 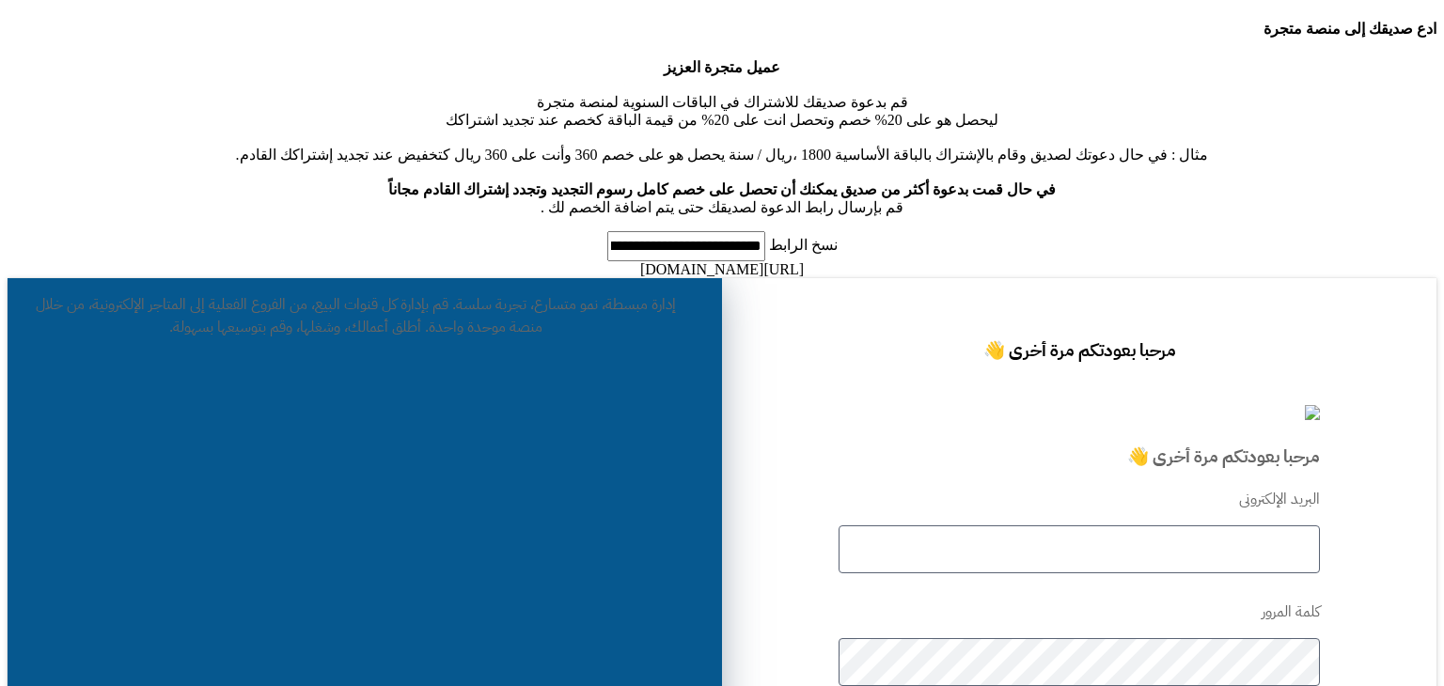 What do you see at coordinates (801, 244) in the screenshot?
I see `label: نسخ الرابط` at bounding box center [801, 244].